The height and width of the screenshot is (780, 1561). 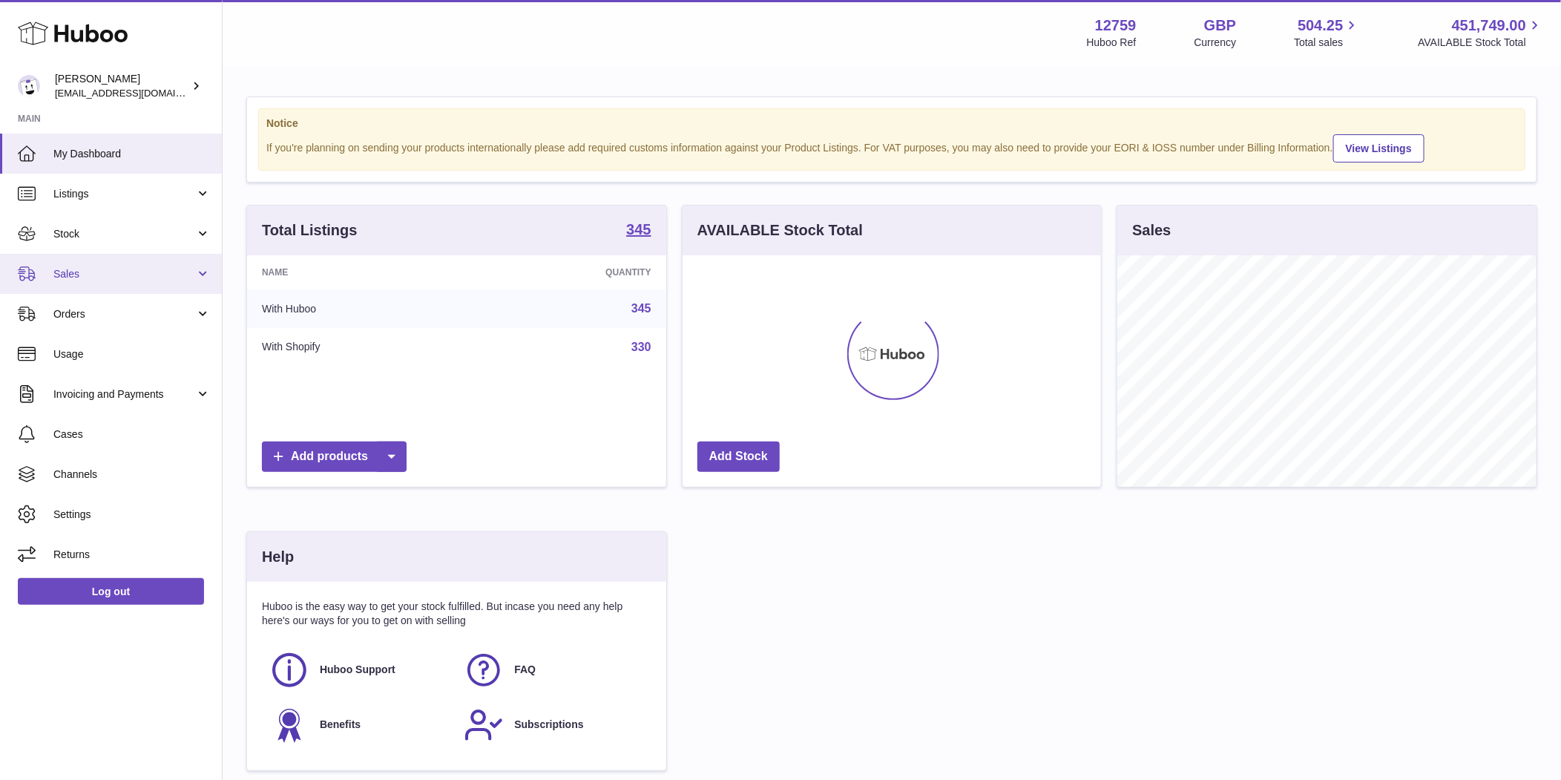 I want to click on a: 504.25 Total sales, so click(x=1326, y=33).